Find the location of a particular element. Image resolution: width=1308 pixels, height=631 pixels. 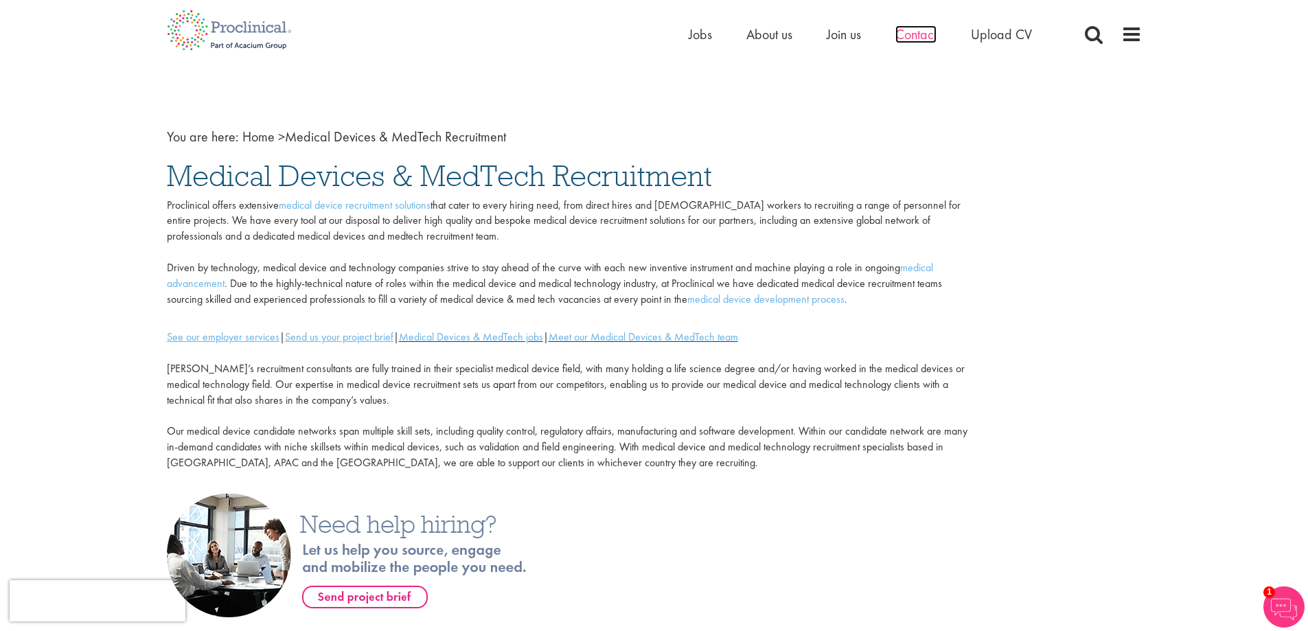

a: See our employer services is located at coordinates (223, 336).